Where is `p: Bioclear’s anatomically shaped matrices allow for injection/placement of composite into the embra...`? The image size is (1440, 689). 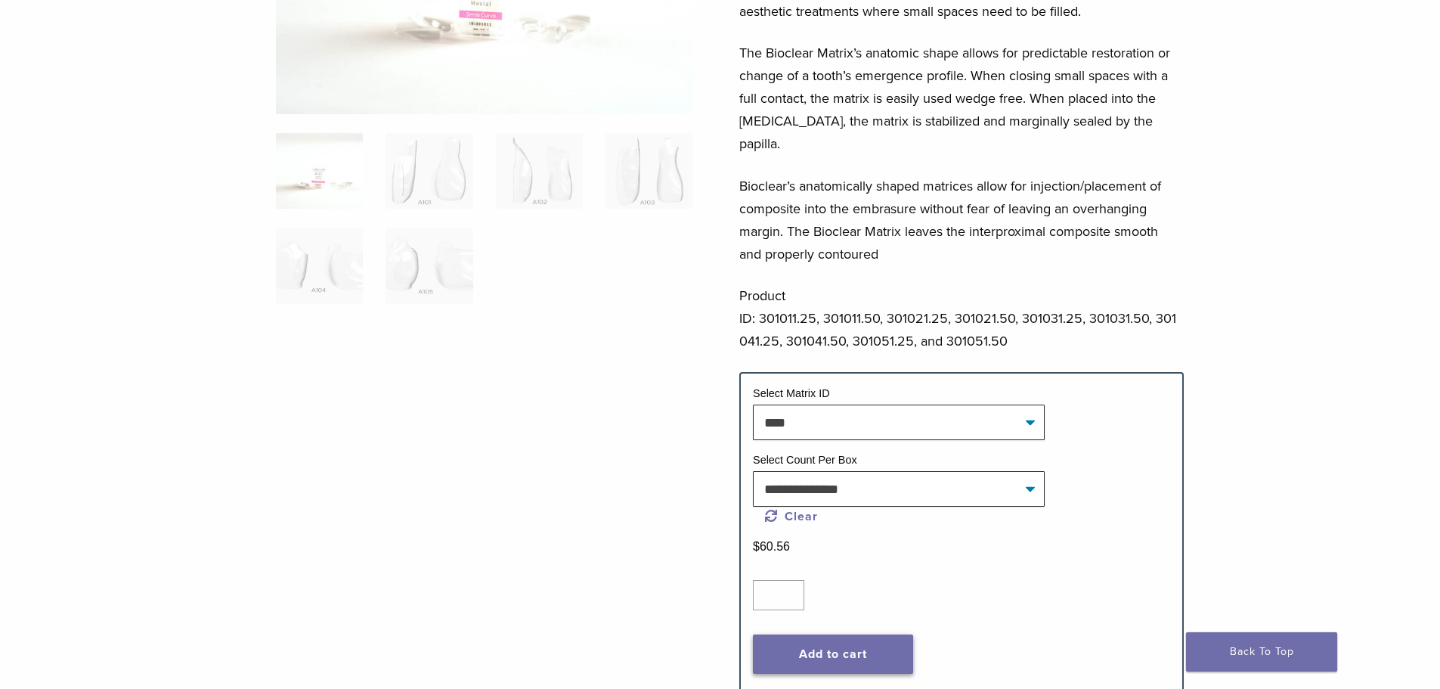 p: Bioclear’s anatomically shaped matrices allow for injection/placement of composite into the embra... is located at coordinates (962, 220).